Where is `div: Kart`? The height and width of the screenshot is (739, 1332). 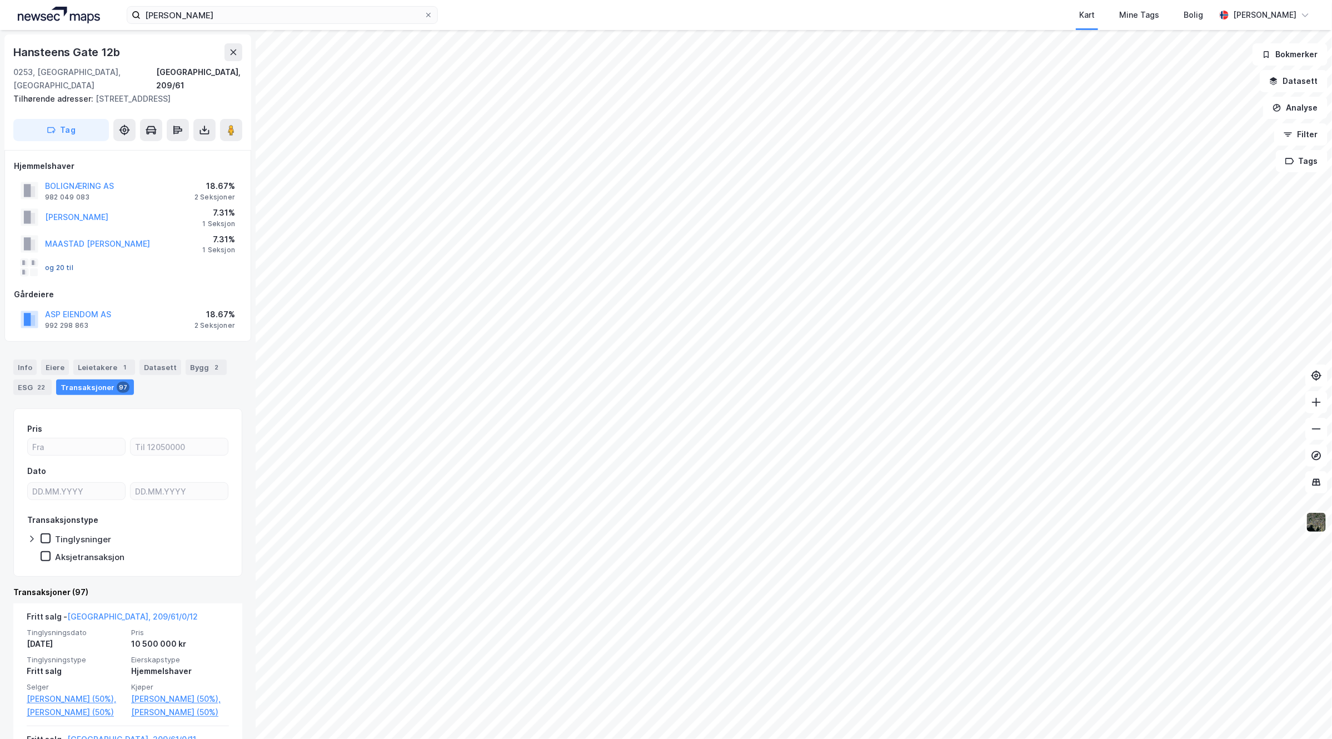
div: Kart is located at coordinates (1087, 15).